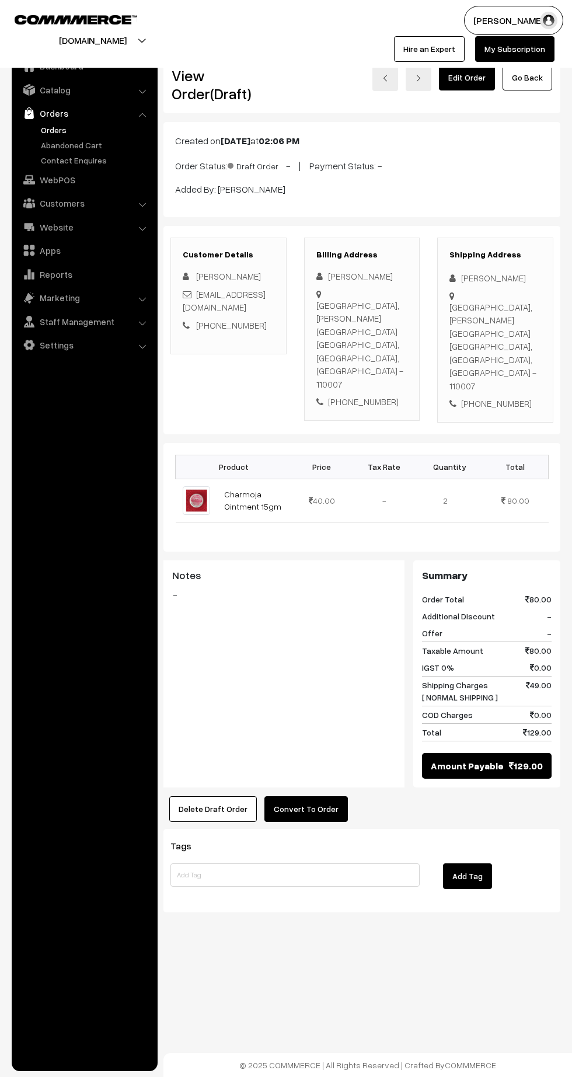 The image size is (572, 1077). What do you see at coordinates (84, 90) in the screenshot?
I see `a: Catalog` at bounding box center [84, 90].